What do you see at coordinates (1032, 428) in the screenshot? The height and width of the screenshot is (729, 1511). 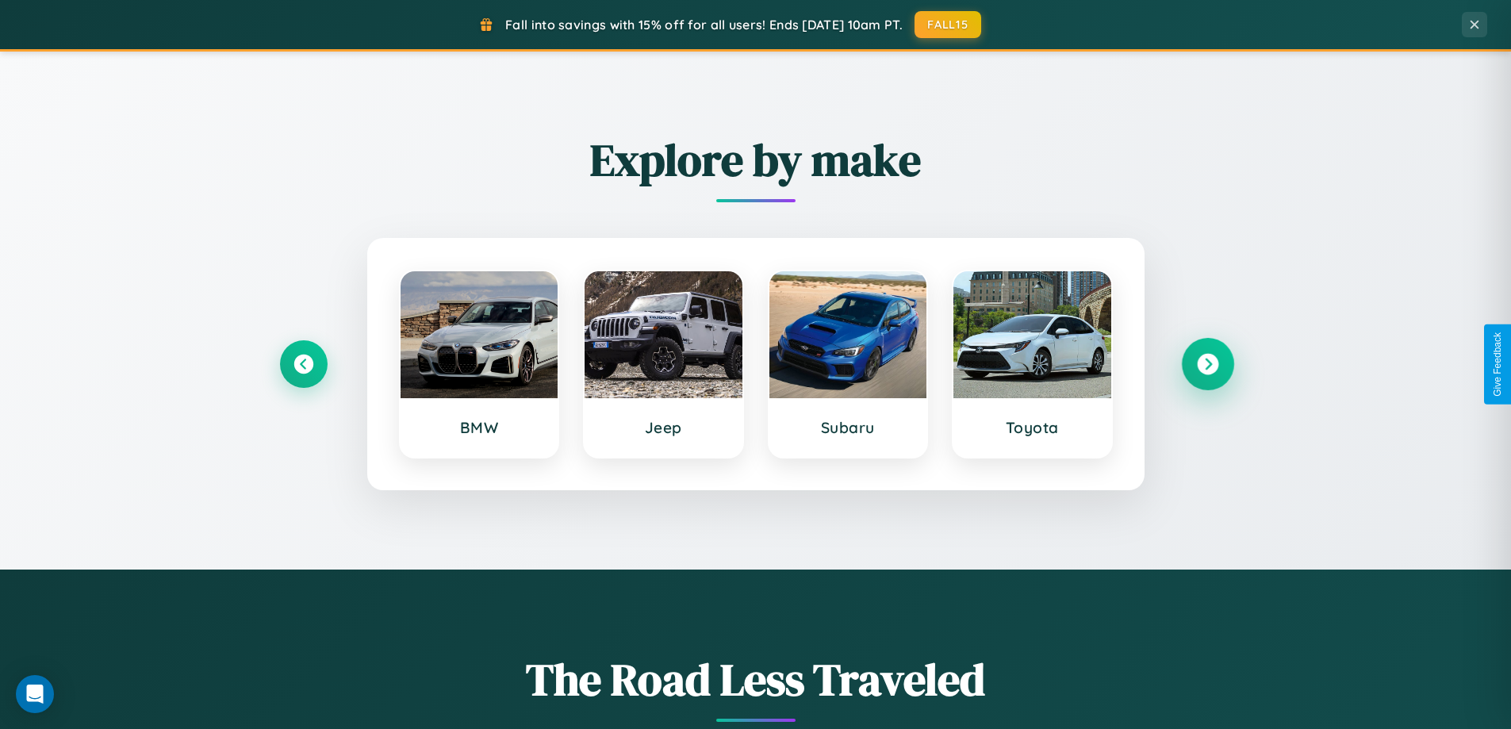 I see `h3: Toyota` at bounding box center [1032, 428].